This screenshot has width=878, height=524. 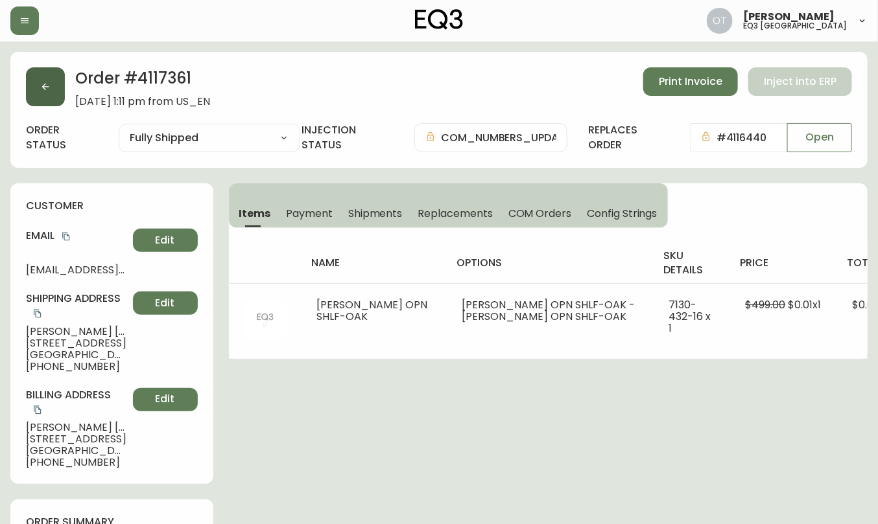 I want to click on img: 404Image.svg, so click(x=265, y=320).